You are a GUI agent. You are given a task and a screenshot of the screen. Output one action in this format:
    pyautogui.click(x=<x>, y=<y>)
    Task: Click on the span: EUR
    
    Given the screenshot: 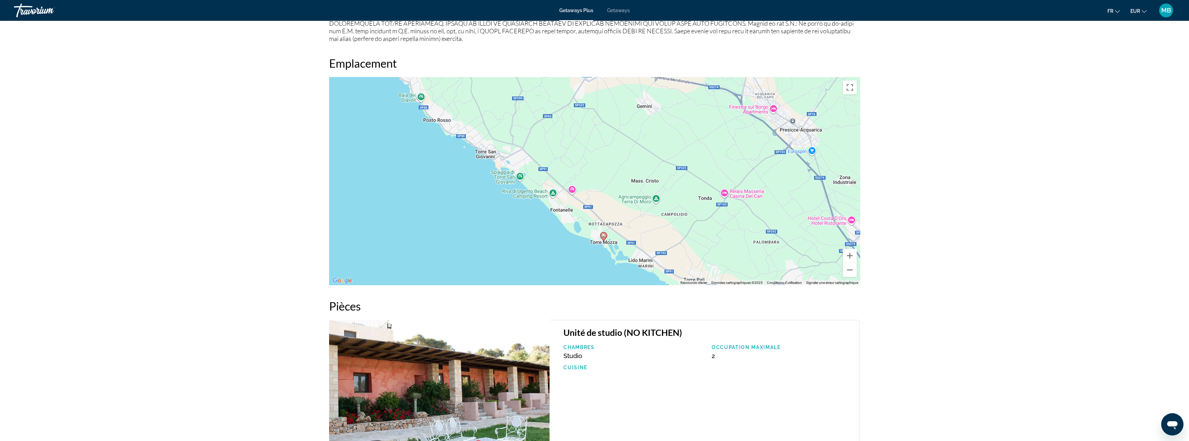 What is the action you would take?
    pyautogui.click(x=1135, y=11)
    